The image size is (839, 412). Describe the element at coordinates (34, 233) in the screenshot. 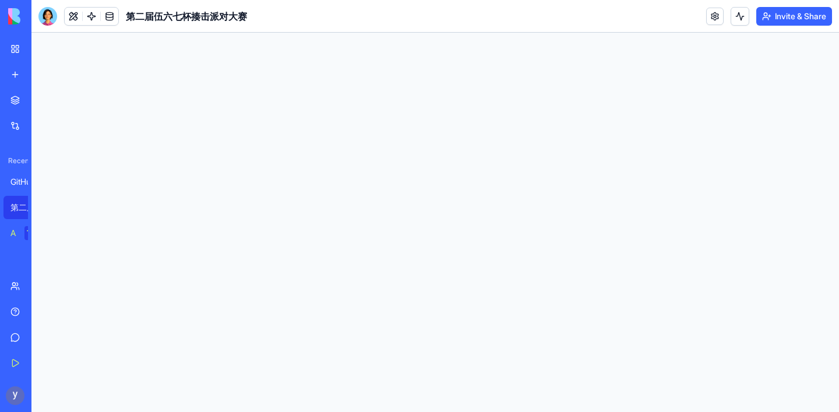

I see `div: TRY` at that location.